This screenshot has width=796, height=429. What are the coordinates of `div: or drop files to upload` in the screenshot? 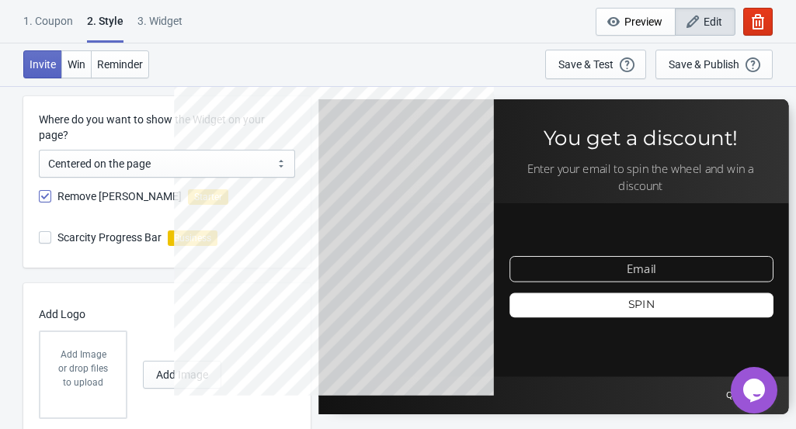 It's located at (83, 376).